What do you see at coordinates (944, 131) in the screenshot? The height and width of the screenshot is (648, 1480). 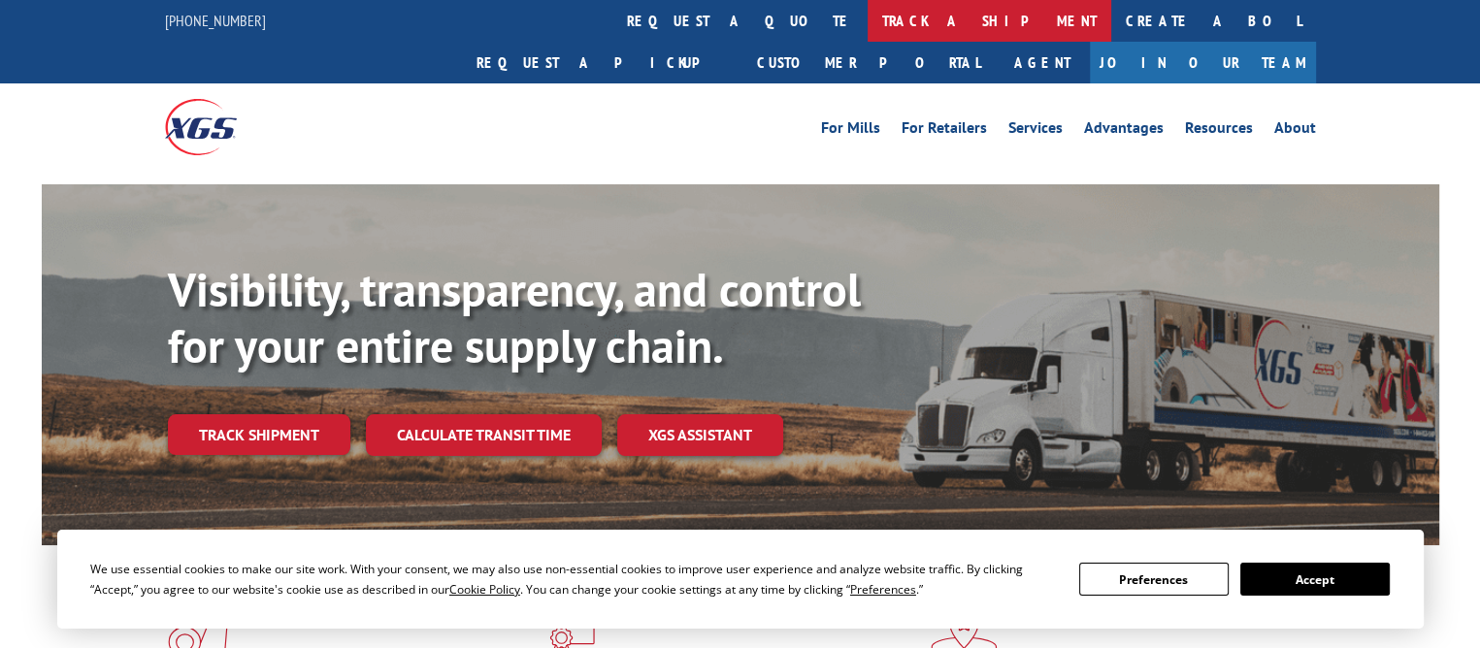 I see `a: For Retailers` at bounding box center [944, 131].